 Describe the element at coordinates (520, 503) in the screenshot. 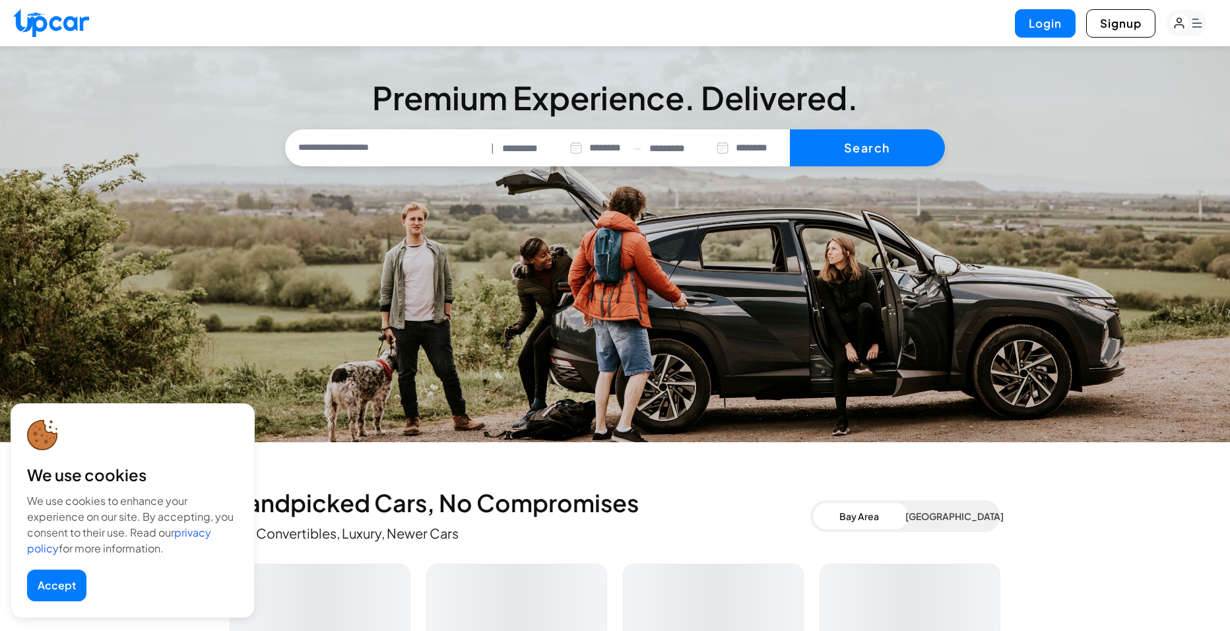

I see `h2: Handpicked Cars, No Compromises` at that location.